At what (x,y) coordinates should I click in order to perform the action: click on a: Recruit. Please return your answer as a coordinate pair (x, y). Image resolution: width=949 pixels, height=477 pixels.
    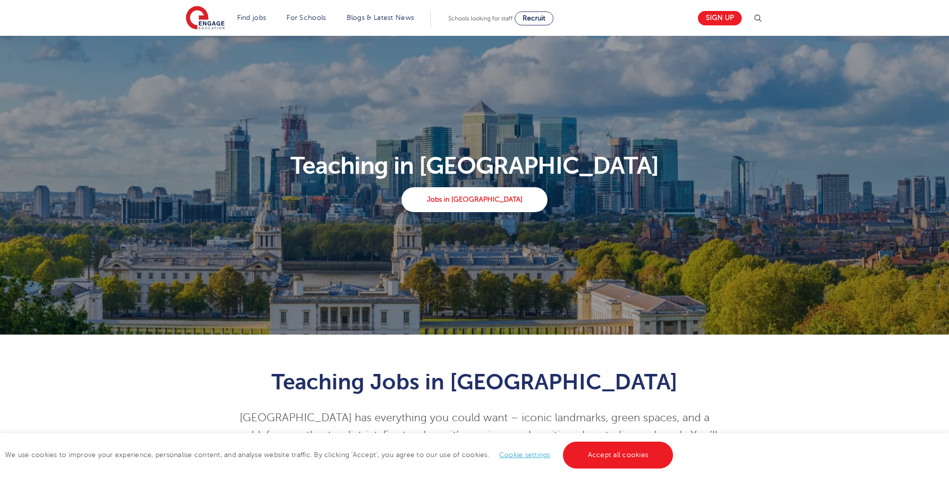
    Looking at the image, I should click on (534, 18).